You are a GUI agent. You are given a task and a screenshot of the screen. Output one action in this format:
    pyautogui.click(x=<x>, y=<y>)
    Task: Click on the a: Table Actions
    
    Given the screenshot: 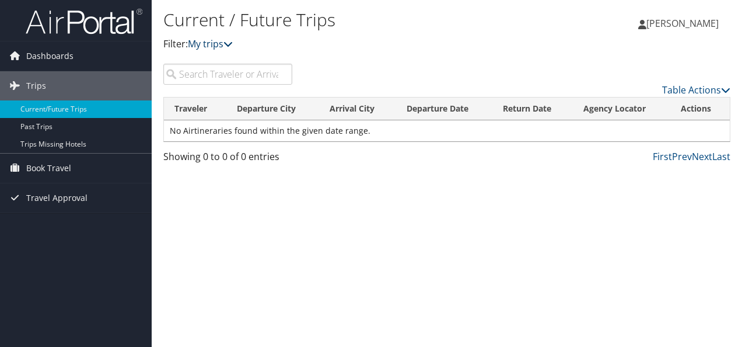 What is the action you would take?
    pyautogui.click(x=696, y=90)
    